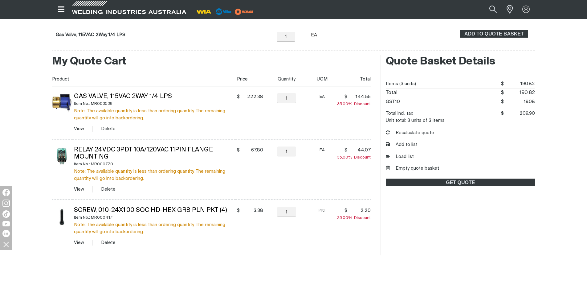 This screenshot has width=587, height=281. I want to click on dt: Unit total: 3 units of 3 items, so click(415, 120).